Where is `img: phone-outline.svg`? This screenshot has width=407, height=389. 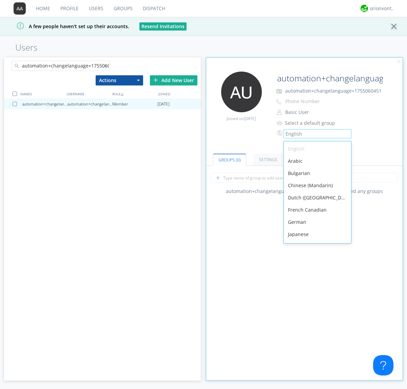 img: phone-outline.svg is located at coordinates (279, 102).